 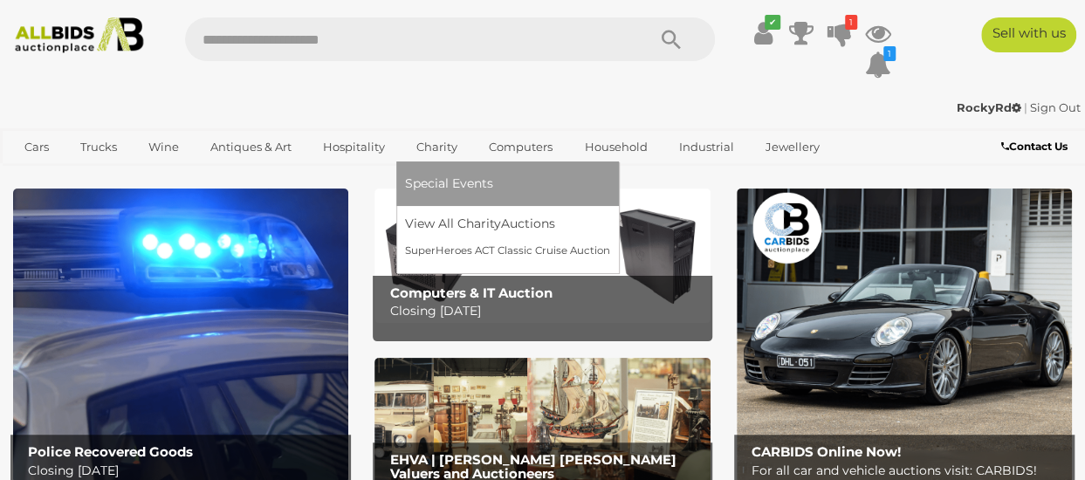 What do you see at coordinates (107, 176) in the screenshot?
I see `a: Sports` at bounding box center [107, 176].